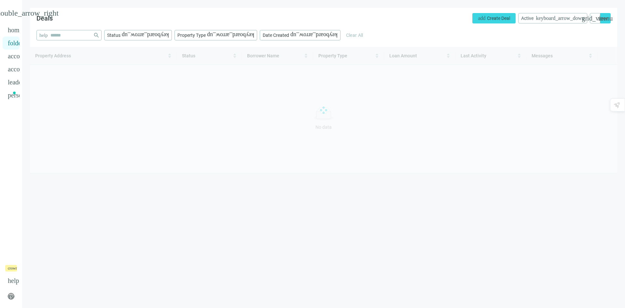 The height and width of the screenshot is (308, 625). What do you see at coordinates (582, 18) in the screenshot?
I see `span: keyboard_arrow_down` at bounding box center [582, 18].